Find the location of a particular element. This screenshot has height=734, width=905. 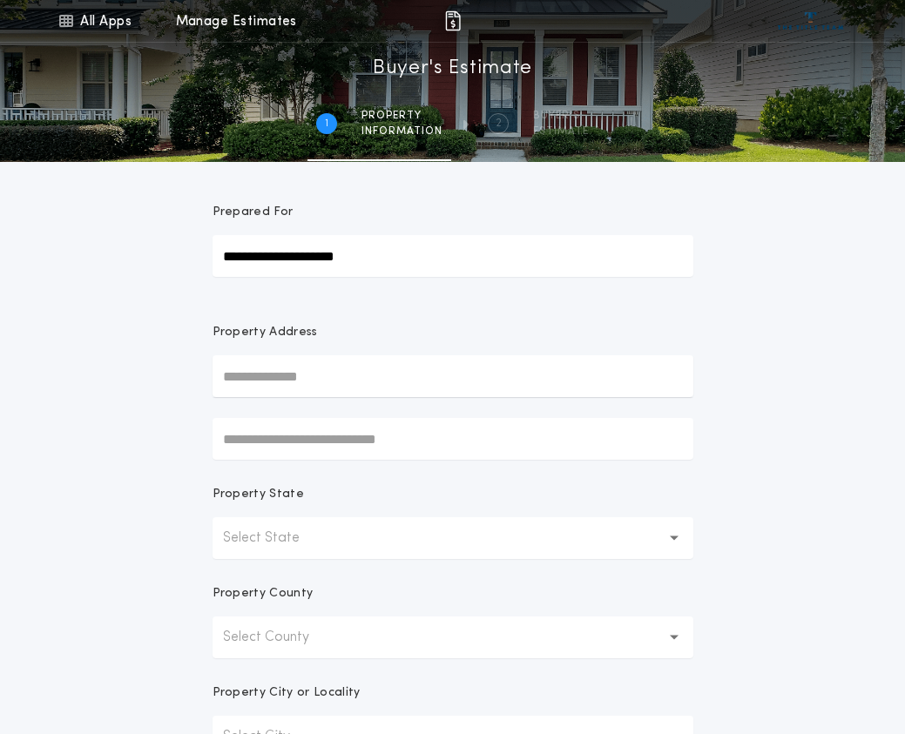

h2: 2 is located at coordinates (498, 124).